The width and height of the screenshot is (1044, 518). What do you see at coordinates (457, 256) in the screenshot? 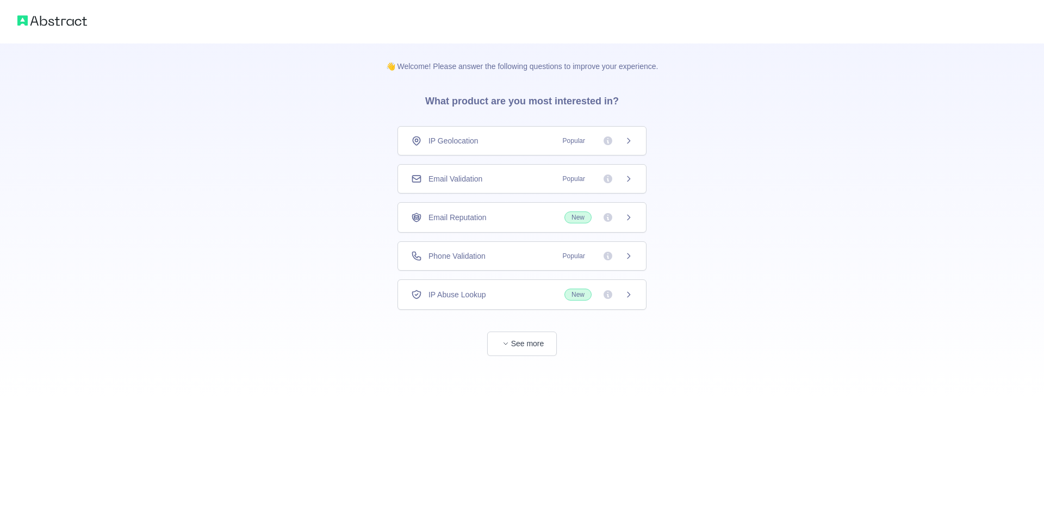
I see `span: Phone Validation` at bounding box center [457, 256].